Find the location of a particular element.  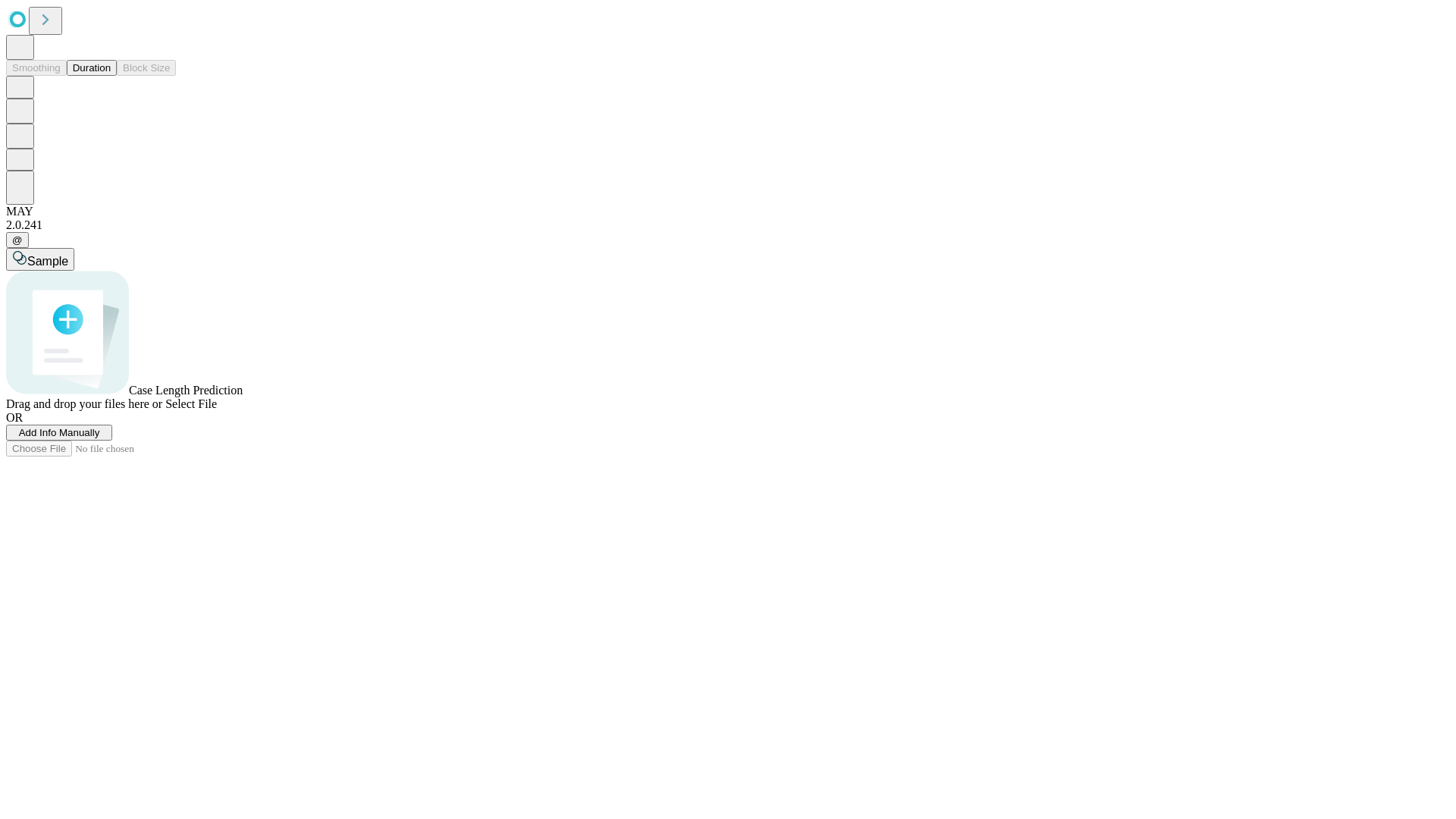

span: Case Length Prediction is located at coordinates (186, 390).